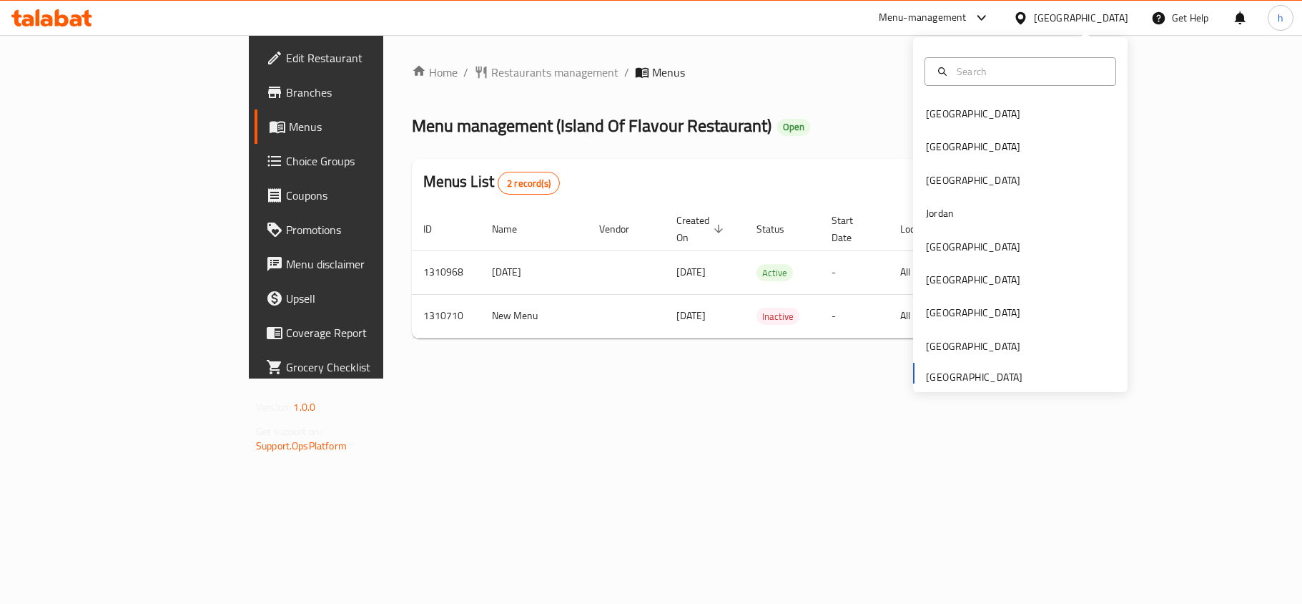  Describe the element at coordinates (437, 229) in the screenshot. I see `span: ID` at that location.